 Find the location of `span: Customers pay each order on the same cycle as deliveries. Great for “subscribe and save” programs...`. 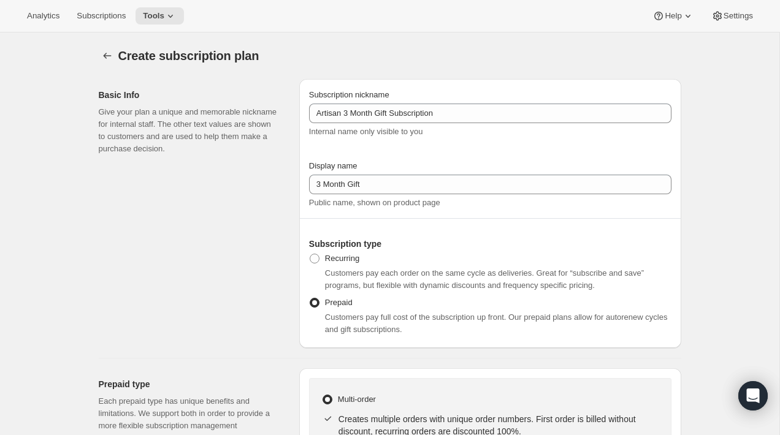

span: Customers pay each order on the same cycle as deliveries. Great for “subscribe and save” programs... is located at coordinates (484, 279).